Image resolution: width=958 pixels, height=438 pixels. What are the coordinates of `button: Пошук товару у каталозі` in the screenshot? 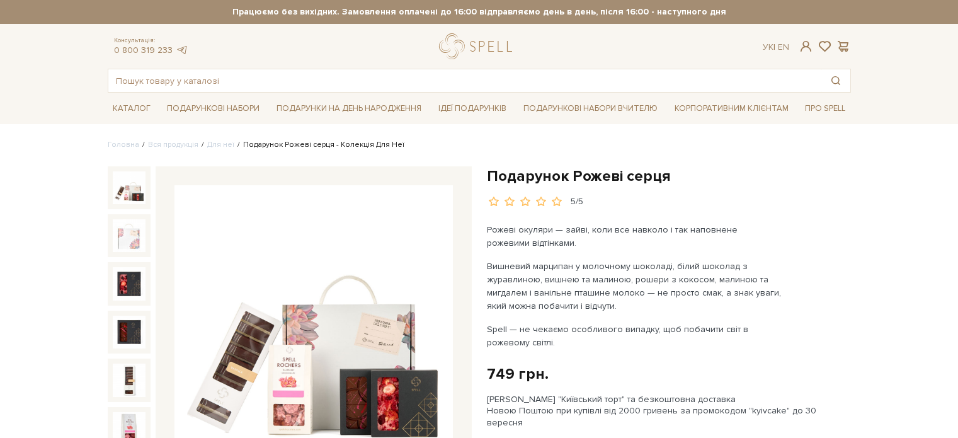 It's located at (836, 81).